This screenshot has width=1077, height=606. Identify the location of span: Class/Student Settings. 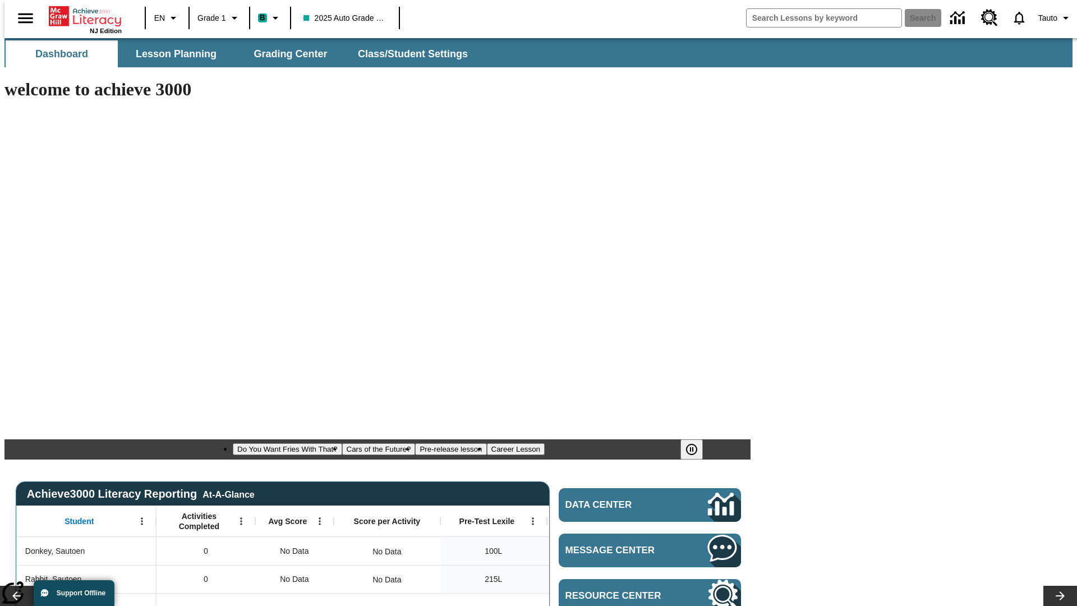
(413, 54).